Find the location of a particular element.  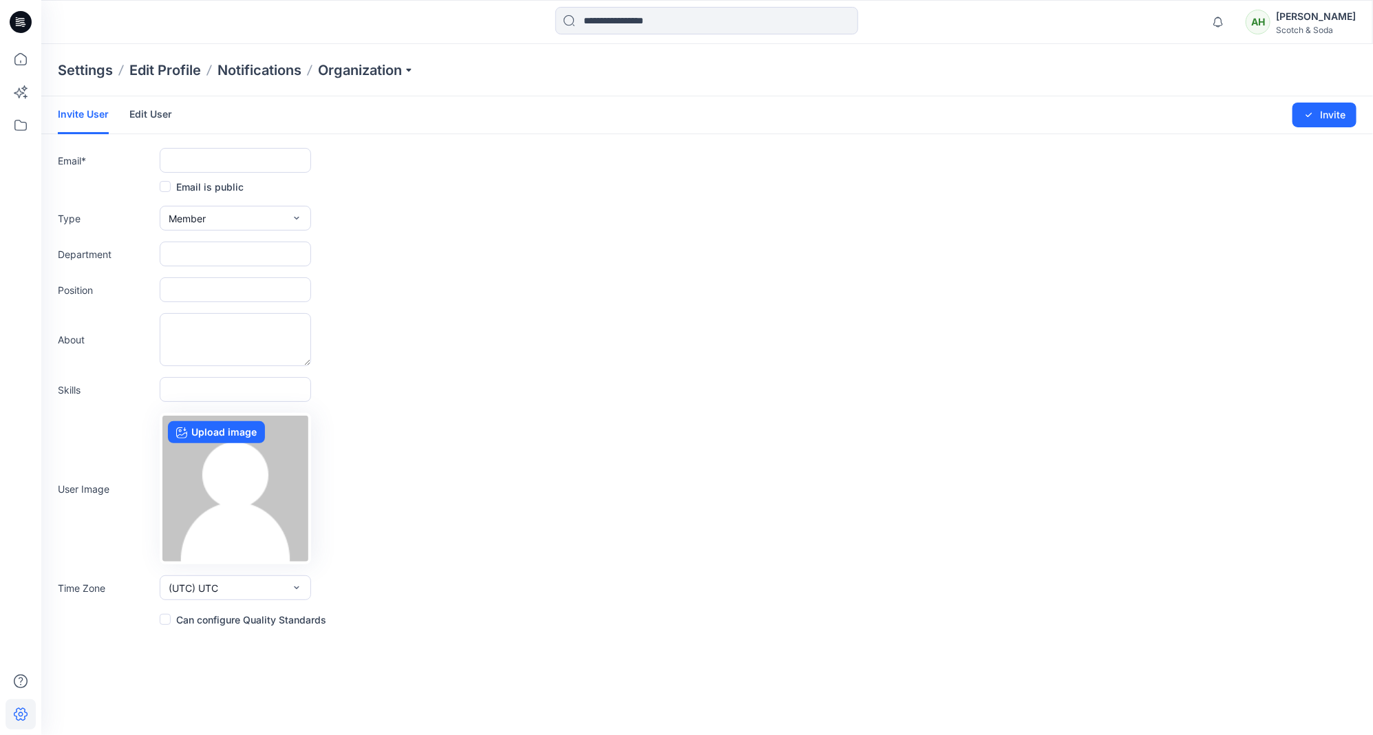

span: Member is located at coordinates (187, 218).